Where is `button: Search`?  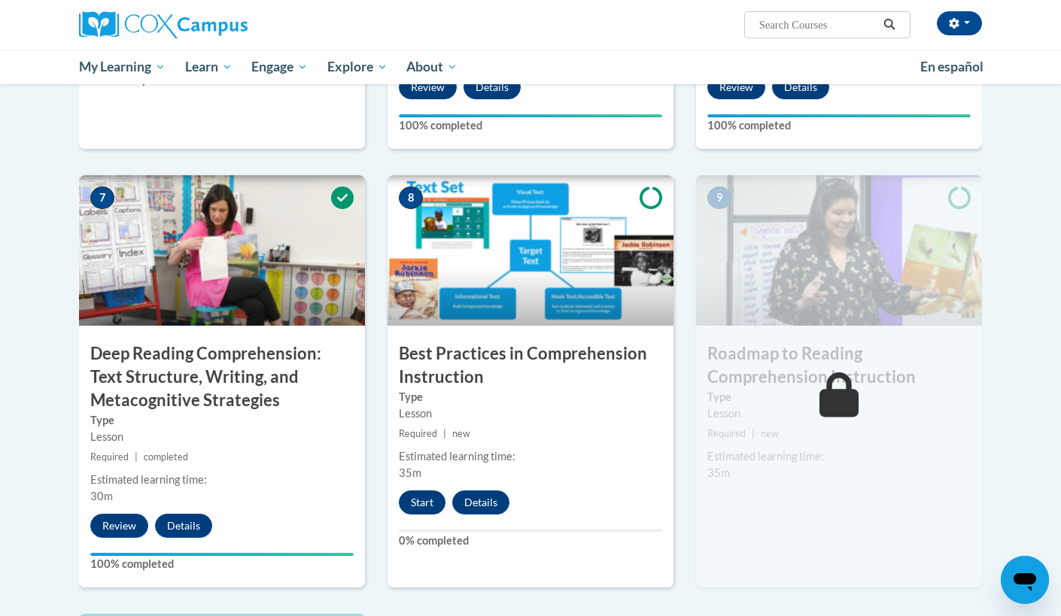 button: Search is located at coordinates (889, 25).